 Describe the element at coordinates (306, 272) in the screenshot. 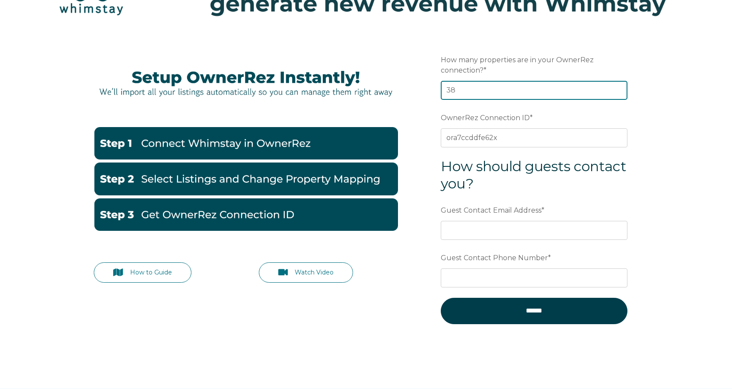

I see `a: Watch Video` at that location.